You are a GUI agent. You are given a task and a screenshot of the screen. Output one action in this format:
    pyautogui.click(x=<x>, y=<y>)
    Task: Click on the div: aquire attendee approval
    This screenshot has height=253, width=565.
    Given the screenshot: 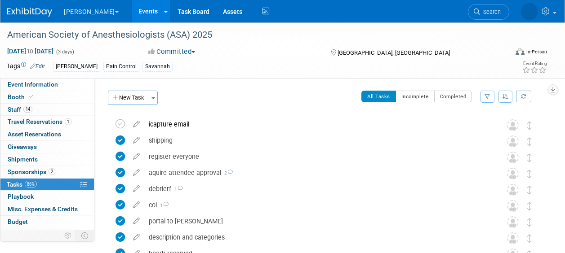 What is the action you would take?
    pyautogui.click(x=316, y=173)
    